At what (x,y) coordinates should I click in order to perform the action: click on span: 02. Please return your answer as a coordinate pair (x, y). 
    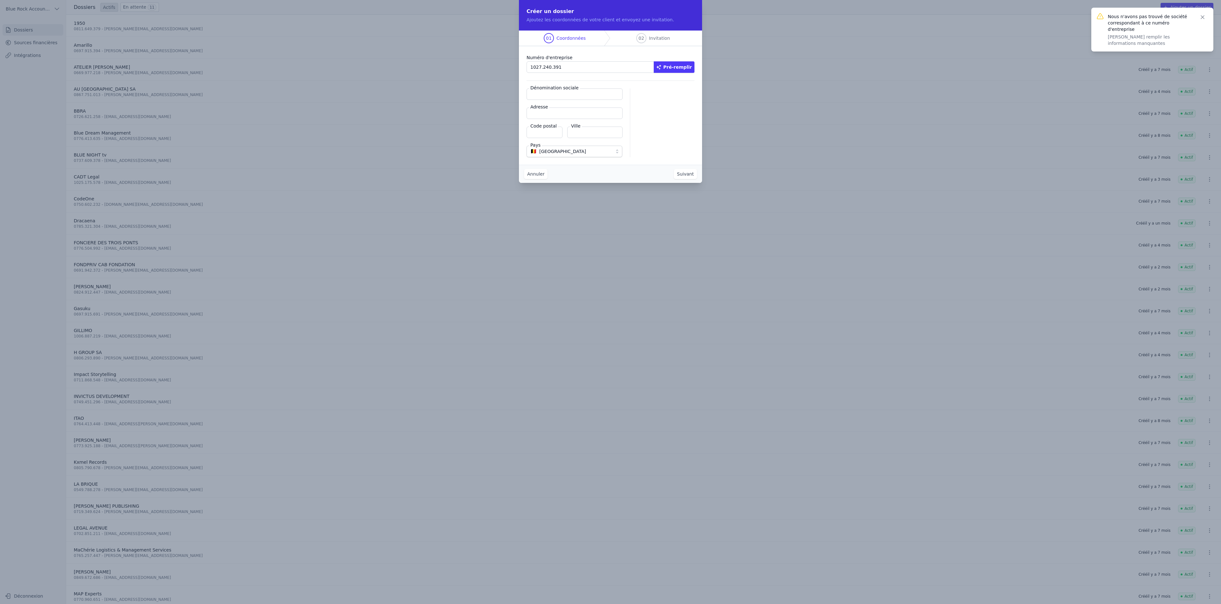
    Looking at the image, I should click on (641, 38).